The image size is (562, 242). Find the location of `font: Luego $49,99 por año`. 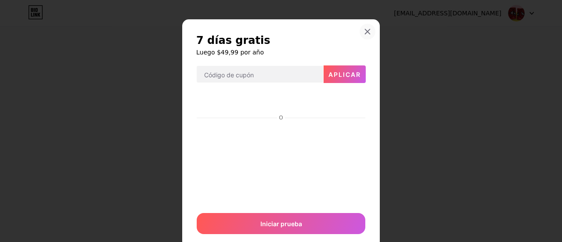

font: Luego $49,99 por año is located at coordinates (230, 52).